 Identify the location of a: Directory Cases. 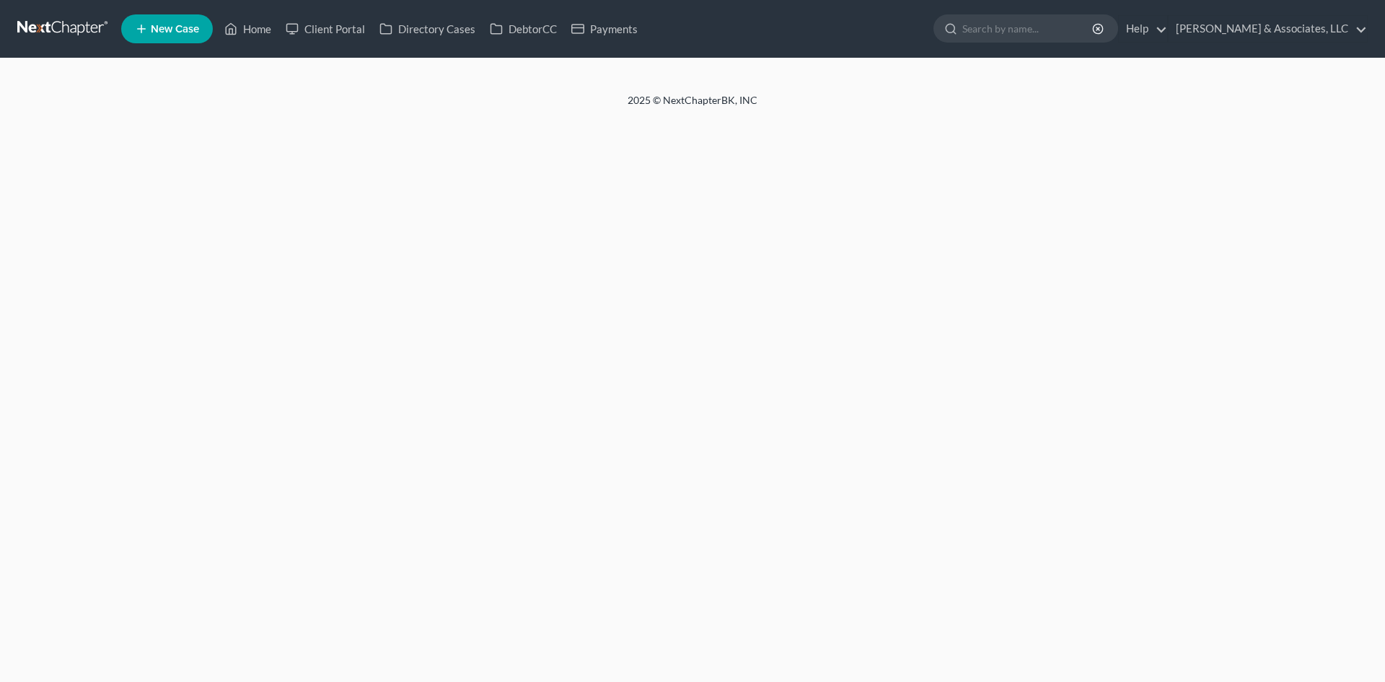
(427, 29).